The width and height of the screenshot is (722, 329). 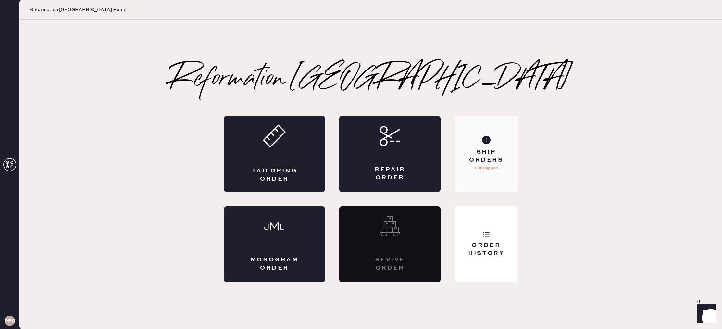 What do you see at coordinates (486, 249) in the screenshot?
I see `div: Order History` at bounding box center [486, 249].